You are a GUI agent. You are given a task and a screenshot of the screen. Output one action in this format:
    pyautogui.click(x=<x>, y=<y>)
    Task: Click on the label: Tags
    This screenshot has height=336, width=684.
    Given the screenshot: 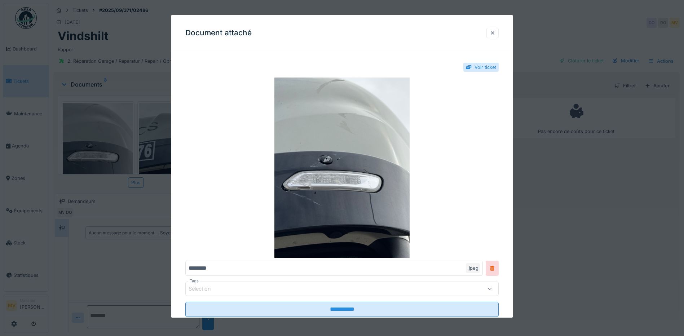 What is the action you would take?
    pyautogui.click(x=194, y=281)
    